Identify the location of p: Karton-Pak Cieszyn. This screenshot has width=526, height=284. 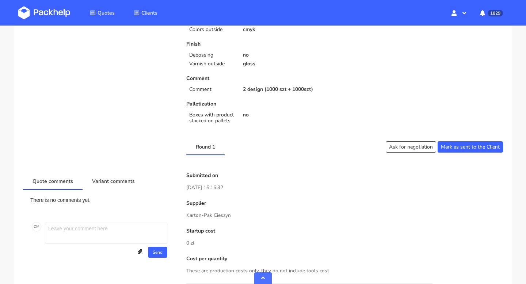
(345, 216).